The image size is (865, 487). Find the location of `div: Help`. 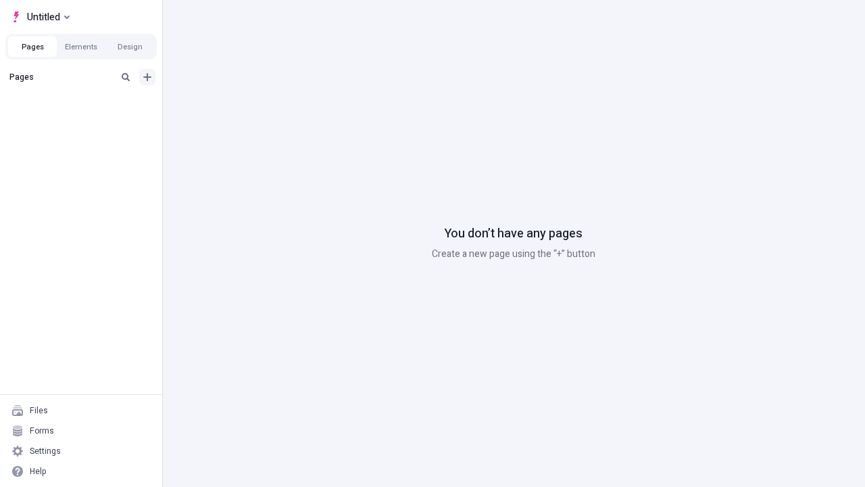

div: Help is located at coordinates (38, 471).